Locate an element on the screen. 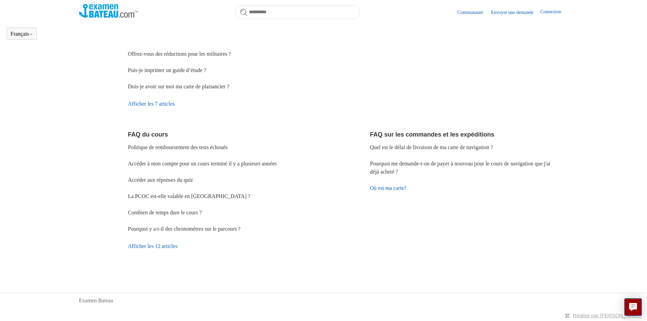 Image resolution: width=647 pixels, height=321 pixels. button: Live chat is located at coordinates (633, 307).